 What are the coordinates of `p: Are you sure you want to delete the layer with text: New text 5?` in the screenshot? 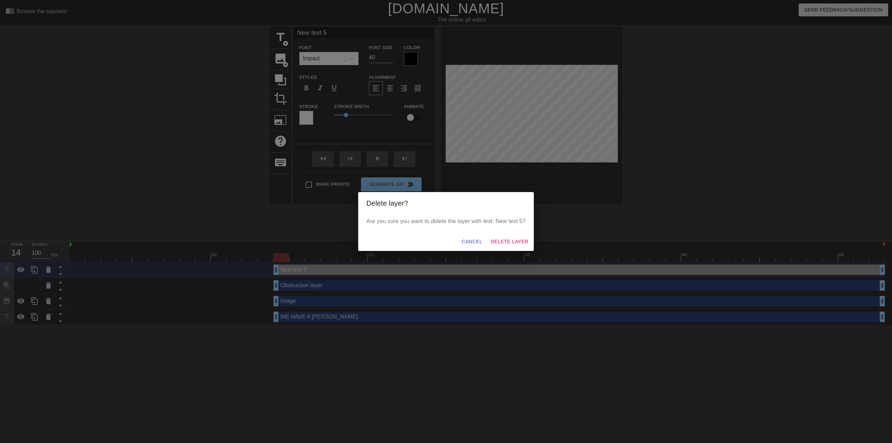 It's located at (446, 221).